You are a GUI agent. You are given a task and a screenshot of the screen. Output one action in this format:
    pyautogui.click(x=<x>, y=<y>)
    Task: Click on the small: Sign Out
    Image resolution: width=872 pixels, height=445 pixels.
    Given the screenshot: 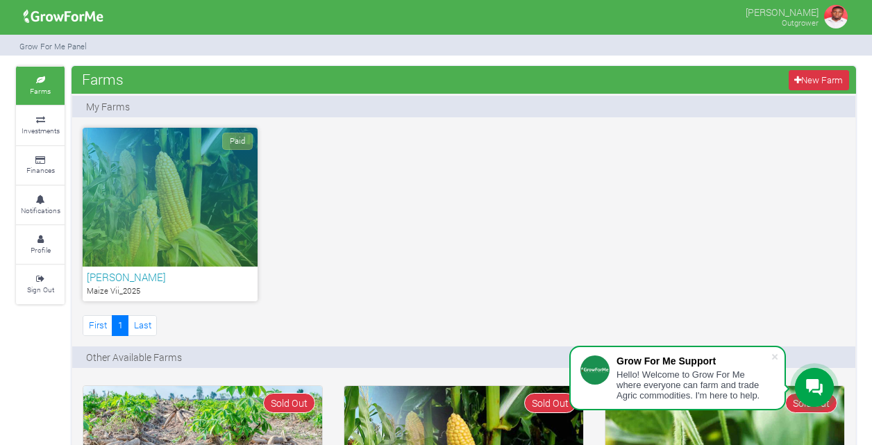 What is the action you would take?
    pyautogui.click(x=40, y=289)
    